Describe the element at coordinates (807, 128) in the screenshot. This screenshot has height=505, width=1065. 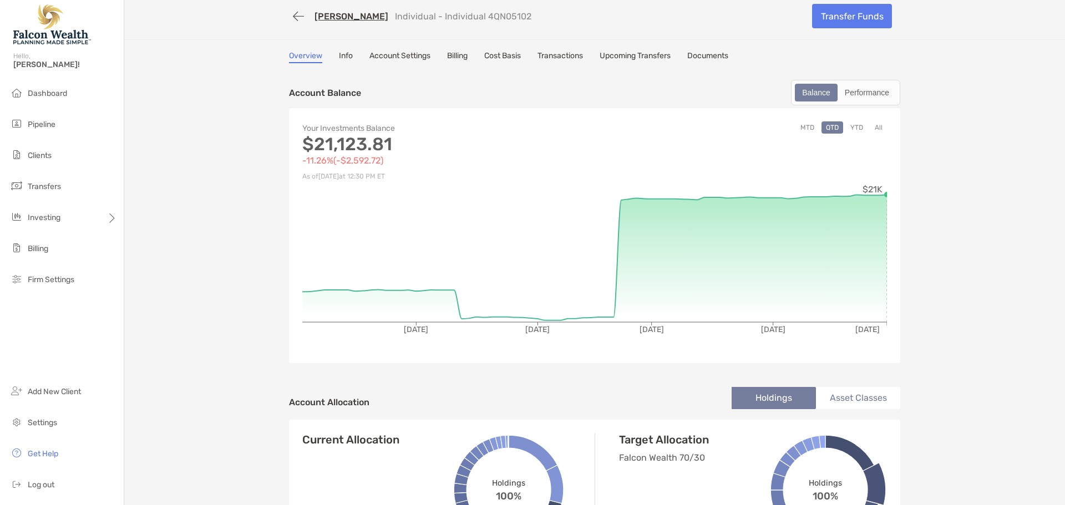
I see `button: MTD` at that location.